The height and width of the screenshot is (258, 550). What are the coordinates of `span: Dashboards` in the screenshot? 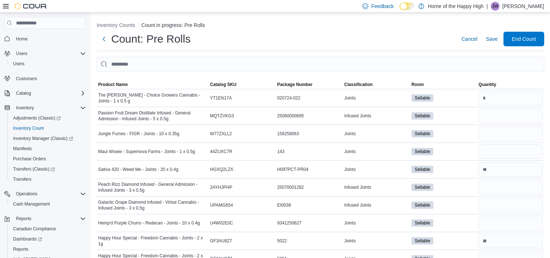 It's located at (48, 239).